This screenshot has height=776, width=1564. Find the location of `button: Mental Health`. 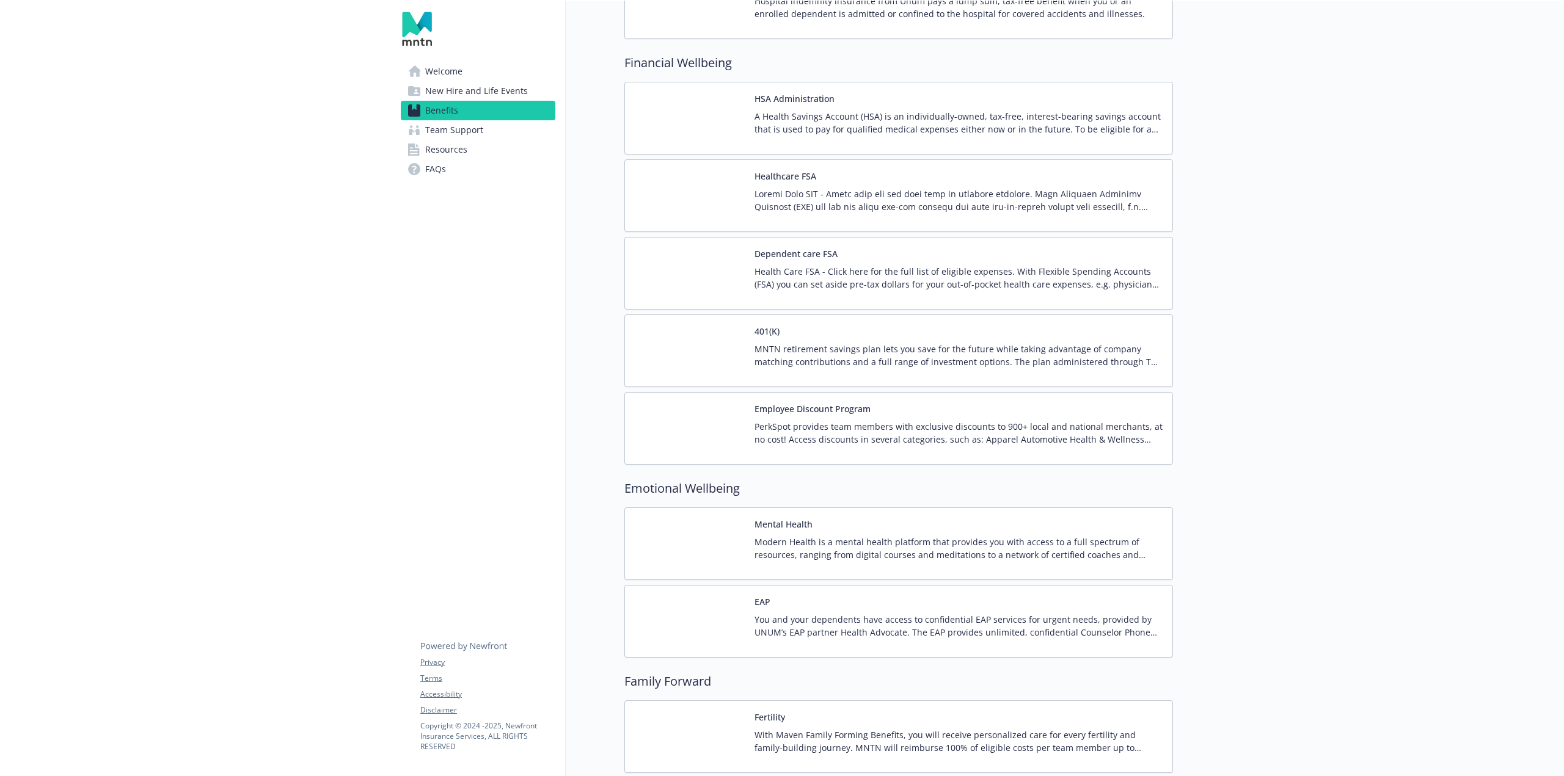

button: Mental Health is located at coordinates (783, 524).